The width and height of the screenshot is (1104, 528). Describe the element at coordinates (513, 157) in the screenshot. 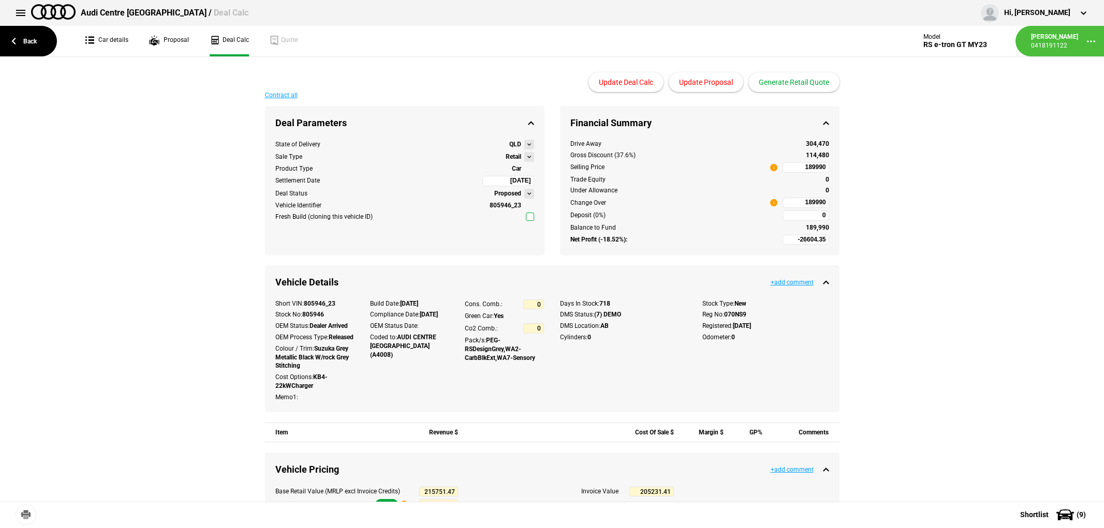

I see `strong: Retail` at that location.